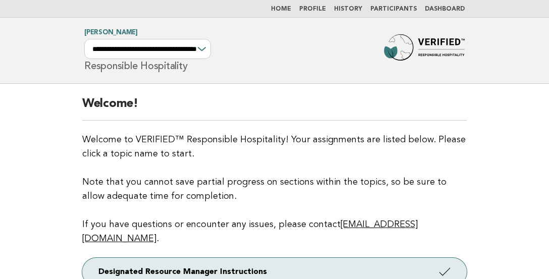 Image resolution: width=549 pixels, height=279 pixels. What do you see at coordinates (275, 189) in the screenshot?
I see `p: Welcome to VERIFIED™ Responsible Hospitality! Your assignments are listed below. Please click a t...` at bounding box center [275, 189].